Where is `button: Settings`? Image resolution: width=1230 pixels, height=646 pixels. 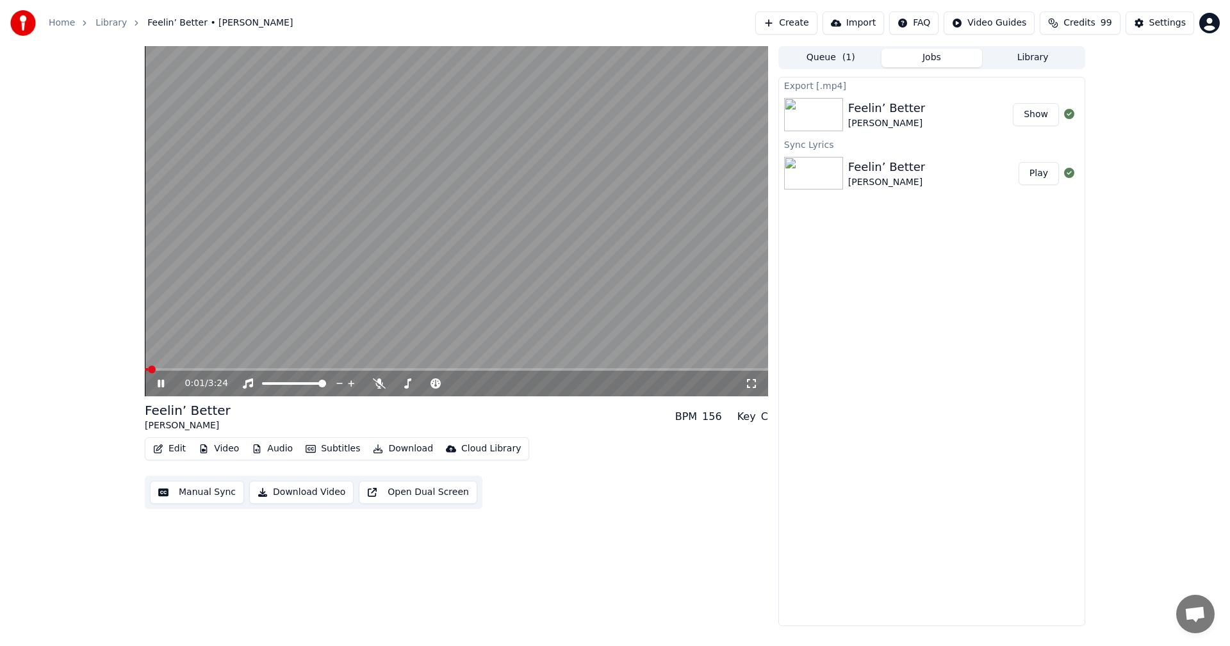 button: Settings is located at coordinates (1160, 23).